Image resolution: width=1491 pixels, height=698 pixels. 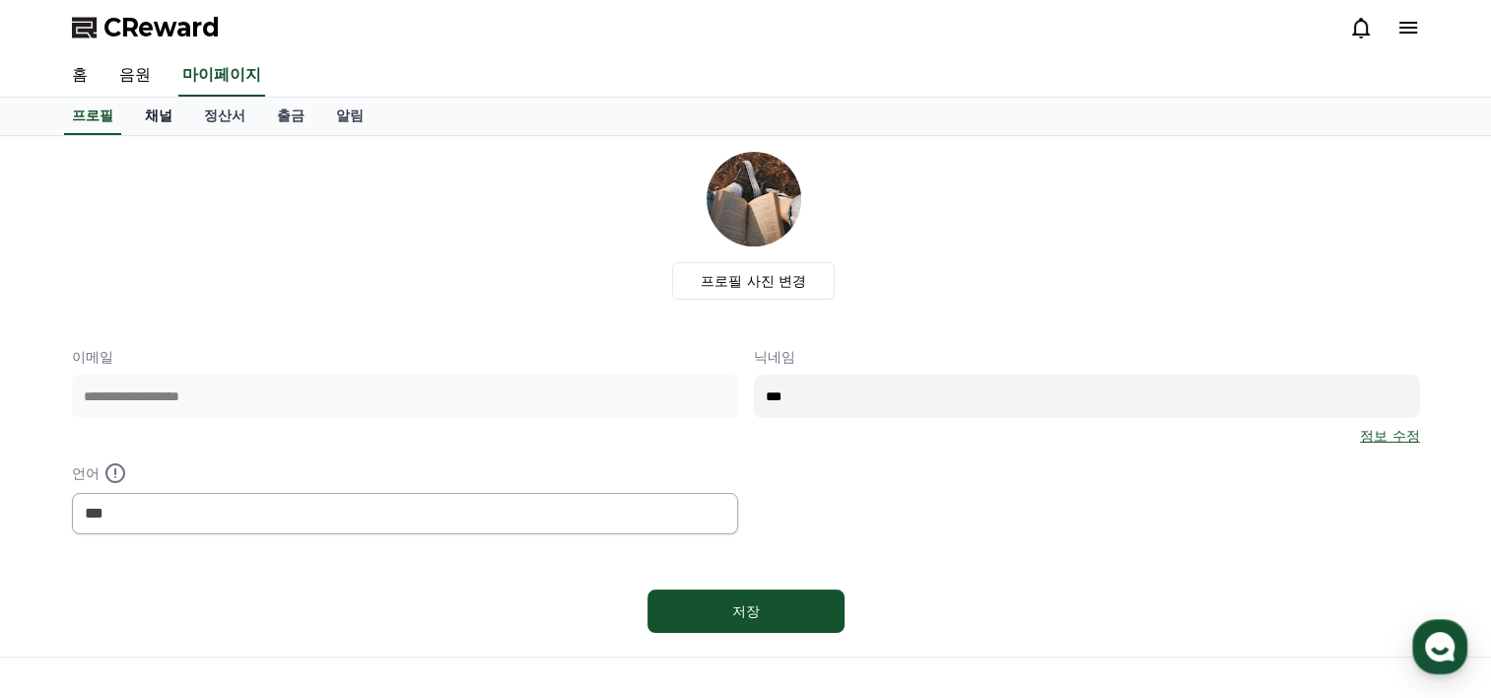 I want to click on p: 이메일, so click(x=405, y=357).